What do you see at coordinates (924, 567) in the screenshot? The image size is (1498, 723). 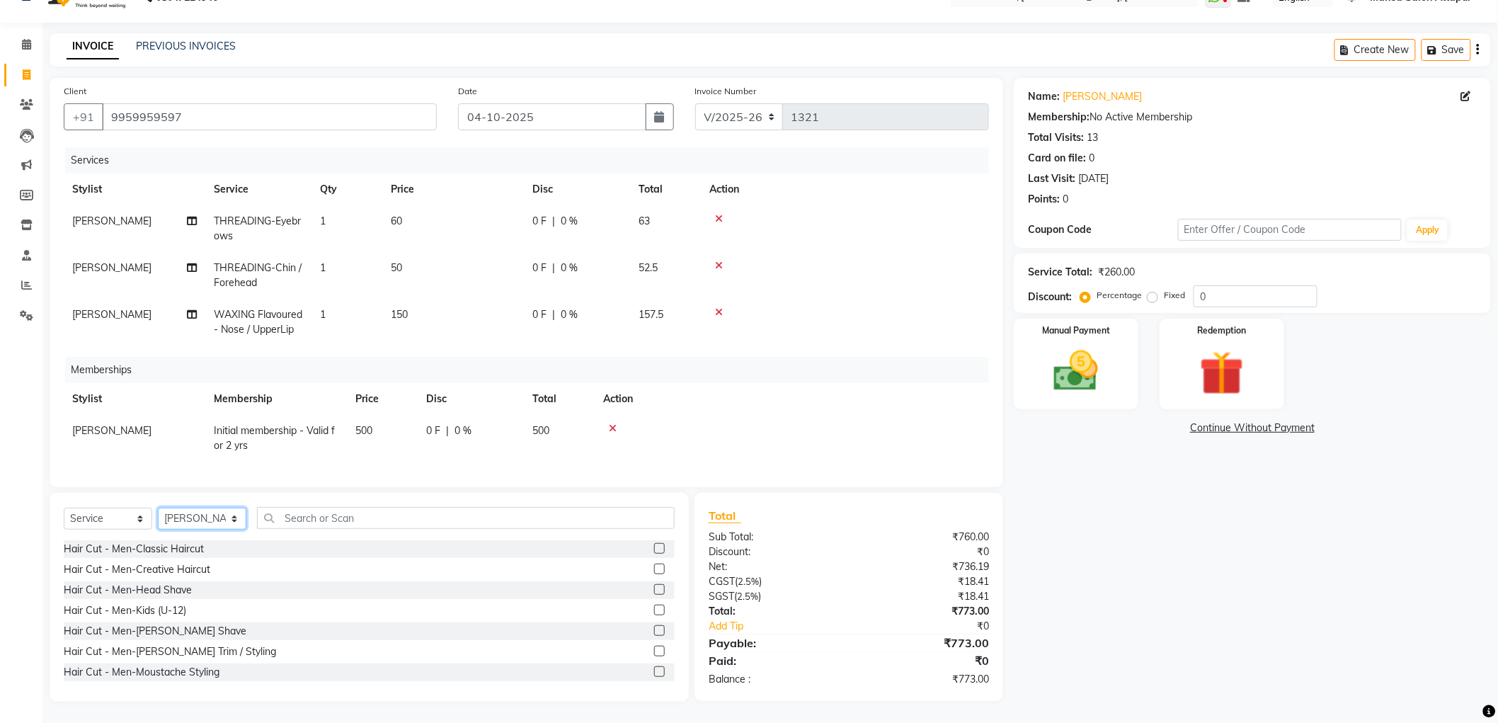 I see `div: ₹736.19` at bounding box center [924, 567].